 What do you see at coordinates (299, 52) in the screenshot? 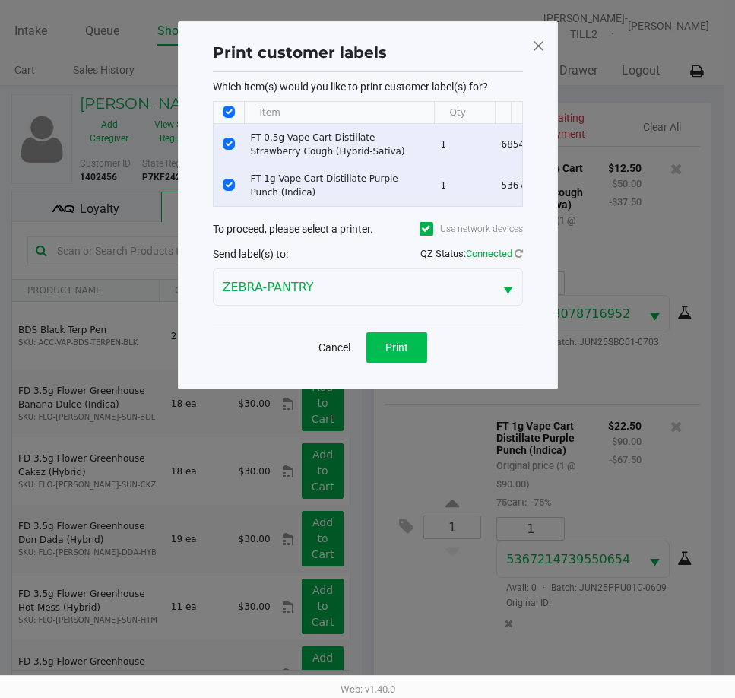
I see `h1: Print customer labels` at bounding box center [299, 52].